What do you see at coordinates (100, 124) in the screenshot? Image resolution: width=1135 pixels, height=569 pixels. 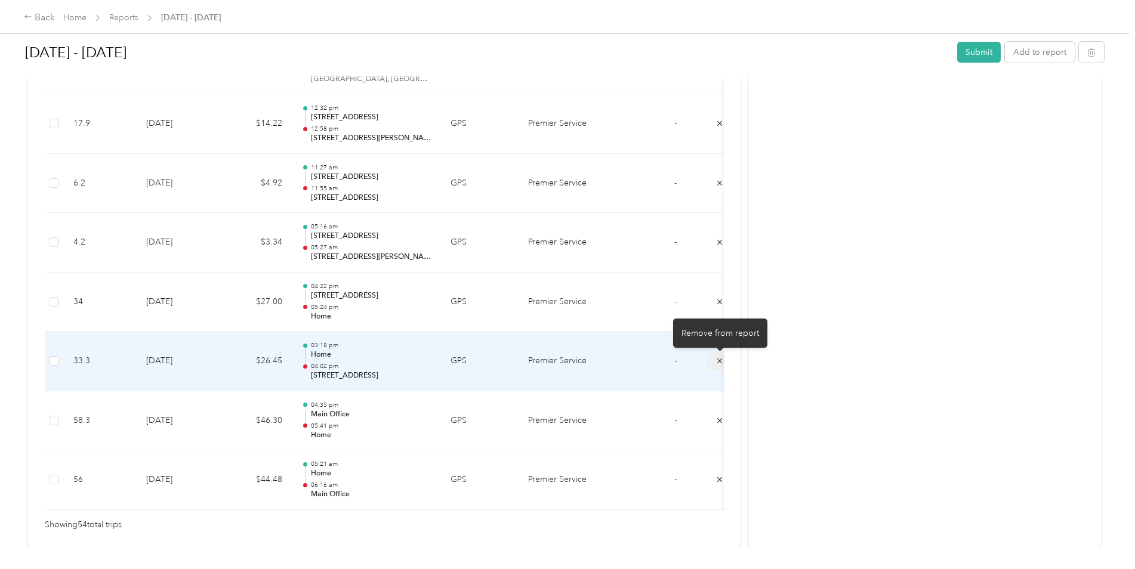 I see `td: 17.9` at bounding box center [100, 124].